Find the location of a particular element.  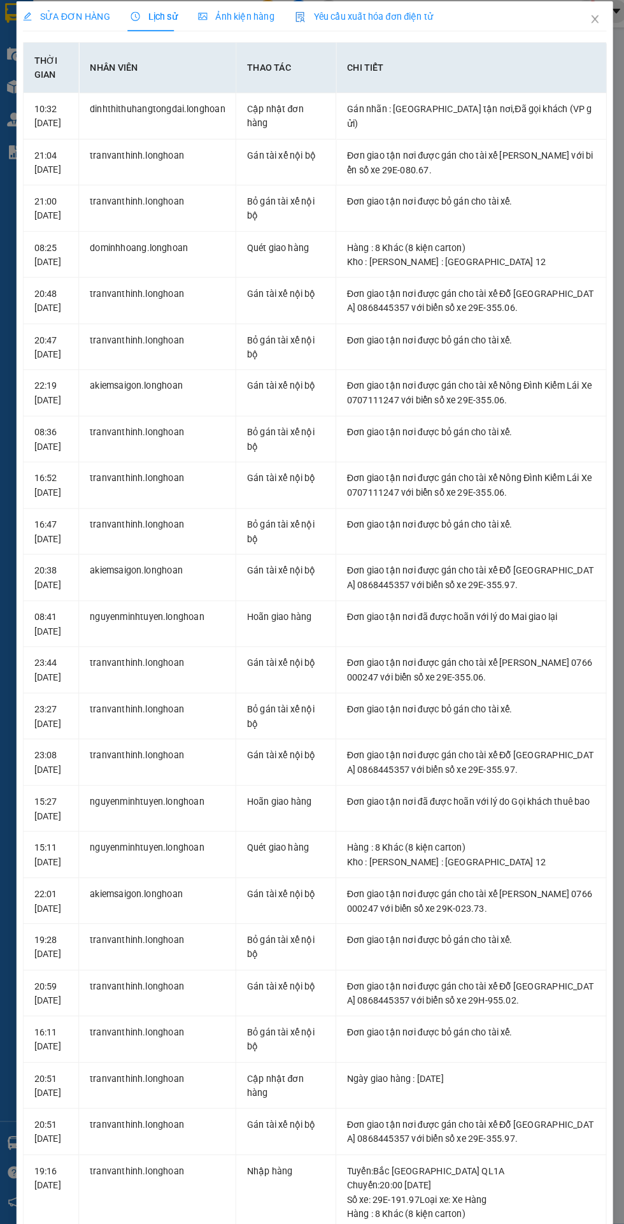

td: dinhthithuhangtongdai.longhoan is located at coordinates (159, 118).